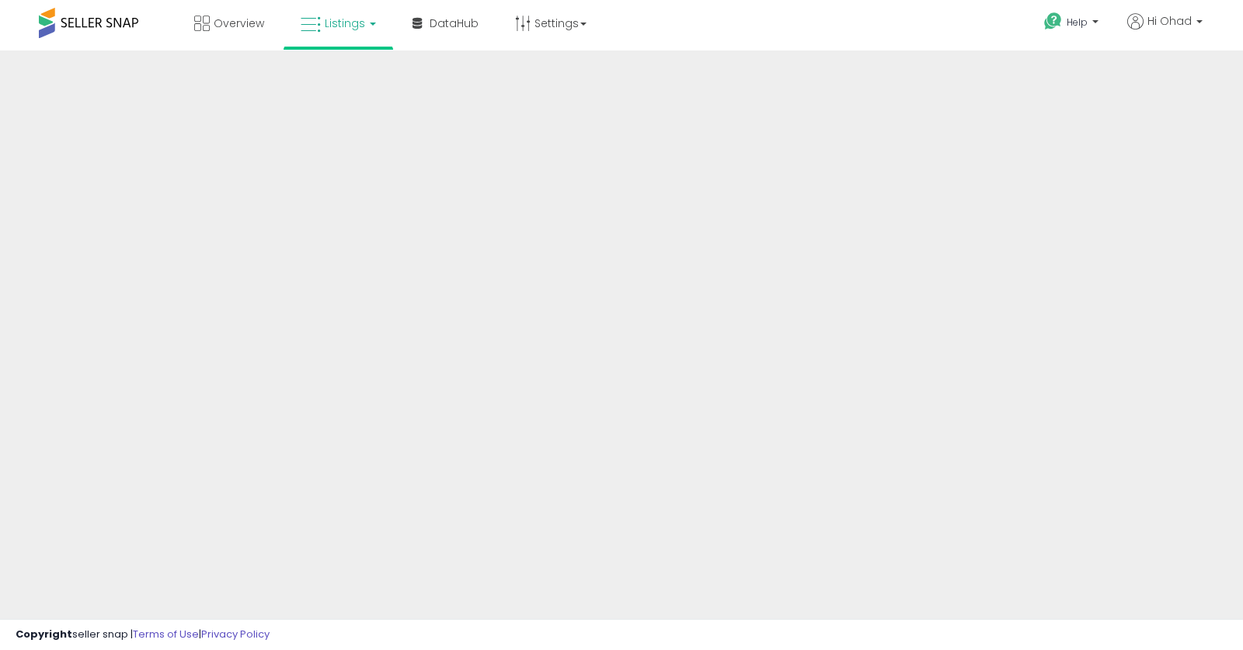  Describe the element at coordinates (345, 23) in the screenshot. I see `span: Listings` at that location.